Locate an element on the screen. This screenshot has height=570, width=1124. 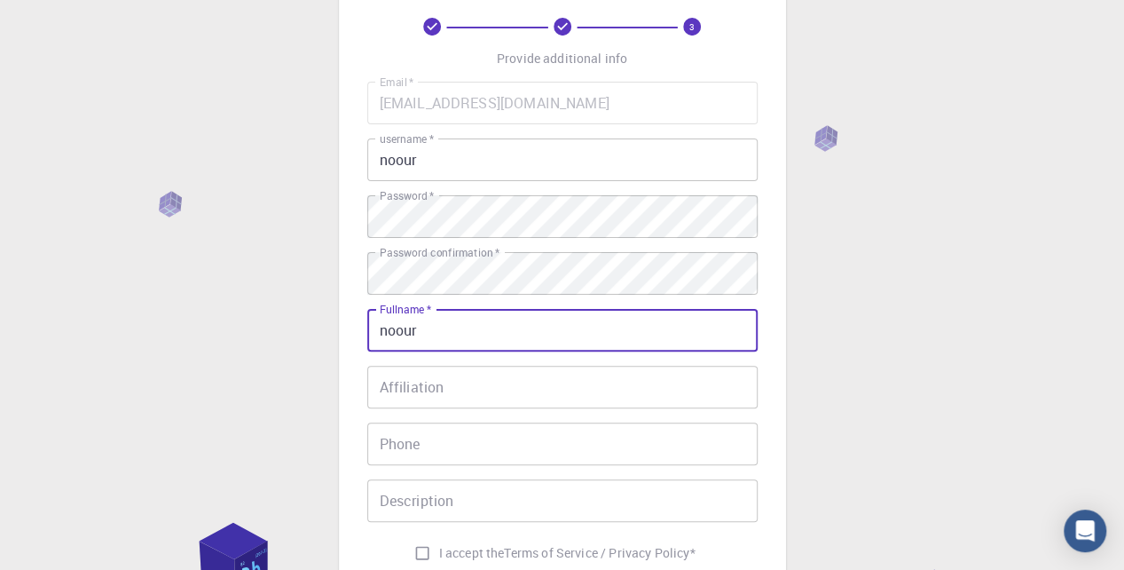
p: Terms of Service / Privacy Policy * is located at coordinates (599, 553).